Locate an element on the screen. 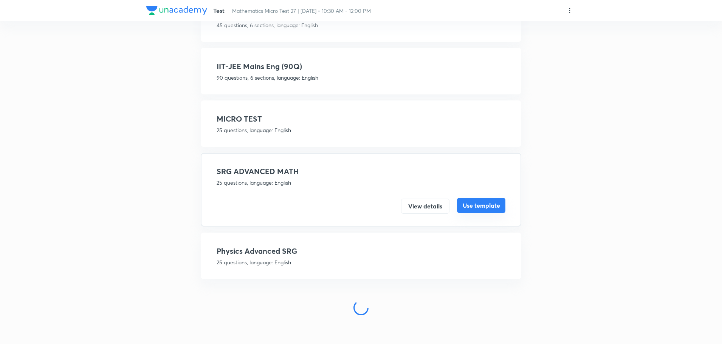  button: Use template is located at coordinates (481, 205).